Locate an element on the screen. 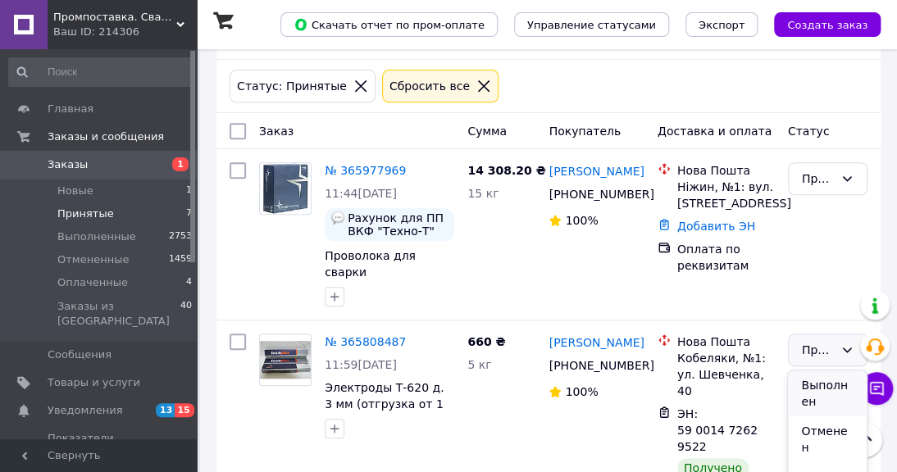 Image resolution: width=897 pixels, height=472 pixels. li: Отменен is located at coordinates (826, 439).